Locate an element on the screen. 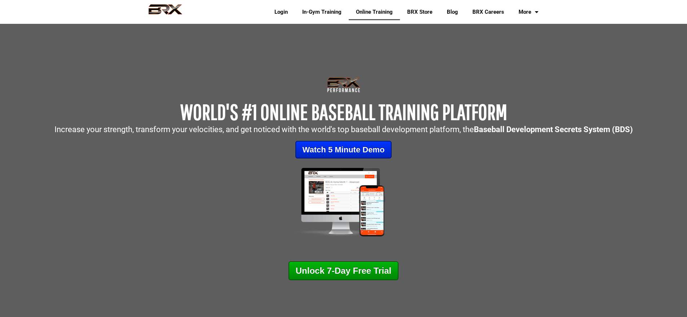 The image size is (687, 317). a: Online Training is located at coordinates (374, 12).